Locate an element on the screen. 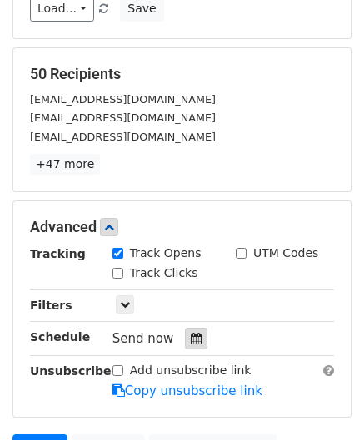 Image resolution: width=364 pixels, height=440 pixels. h5: 50 Recipients is located at coordinates (181, 74).